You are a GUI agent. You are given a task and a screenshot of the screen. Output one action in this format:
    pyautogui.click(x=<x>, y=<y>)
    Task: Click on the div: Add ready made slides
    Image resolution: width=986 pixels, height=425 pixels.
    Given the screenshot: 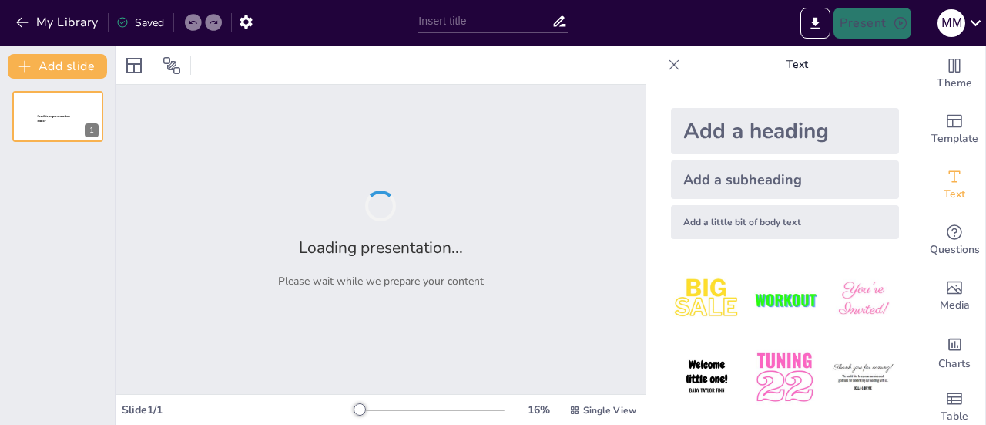 What is the action you would take?
    pyautogui.click(x=955, y=129)
    